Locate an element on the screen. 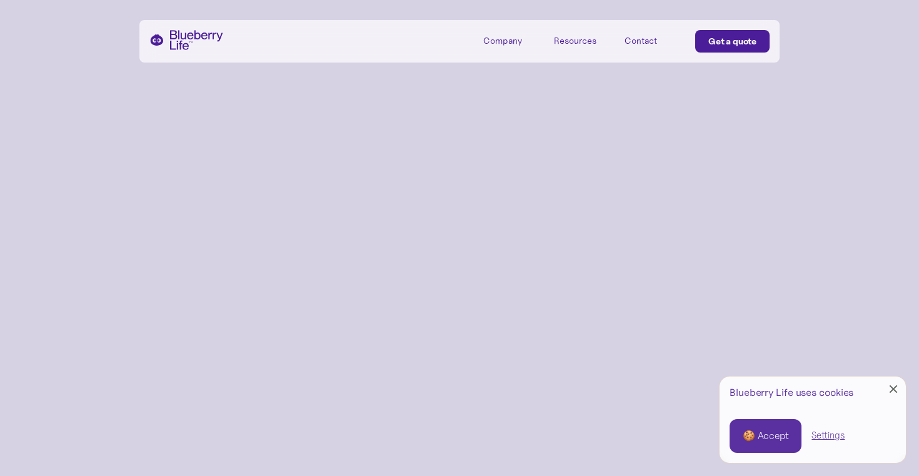 This screenshot has height=476, width=919. div: 🍪 Accept is located at coordinates (765, 436).